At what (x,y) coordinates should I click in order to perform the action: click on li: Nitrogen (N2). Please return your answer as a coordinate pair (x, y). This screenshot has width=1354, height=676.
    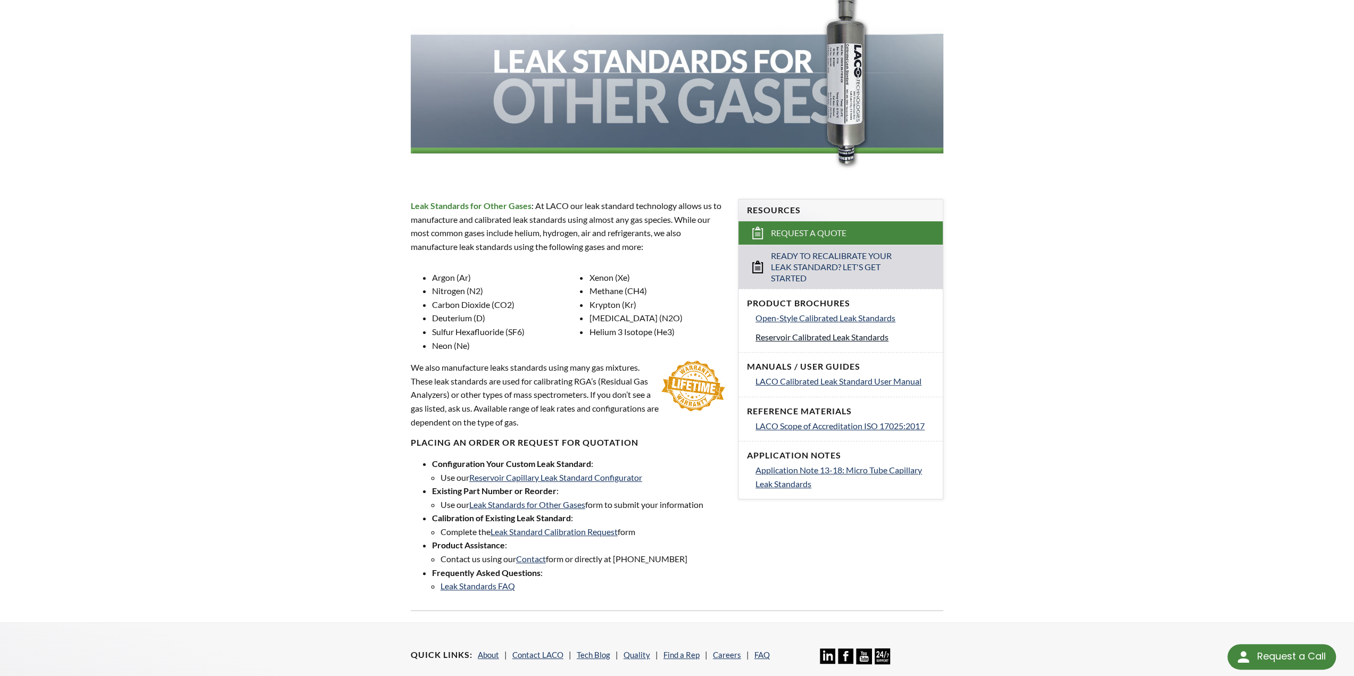
    Looking at the image, I should click on (497, 291).